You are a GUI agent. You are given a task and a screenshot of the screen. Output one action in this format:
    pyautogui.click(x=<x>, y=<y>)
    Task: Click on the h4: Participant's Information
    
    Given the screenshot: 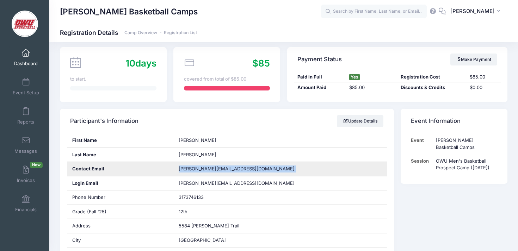 What is the action you would take?
    pyautogui.click(x=104, y=121)
    